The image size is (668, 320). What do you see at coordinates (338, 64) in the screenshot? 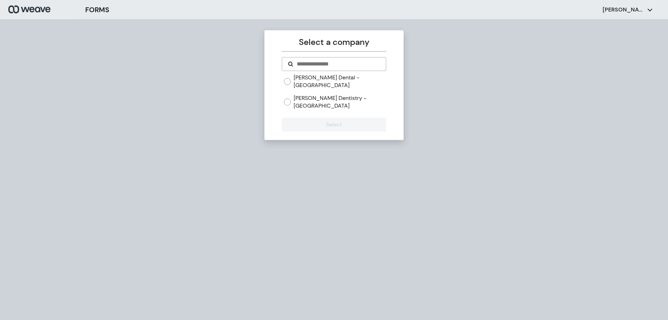
I see `input: Search` at bounding box center [338, 64].